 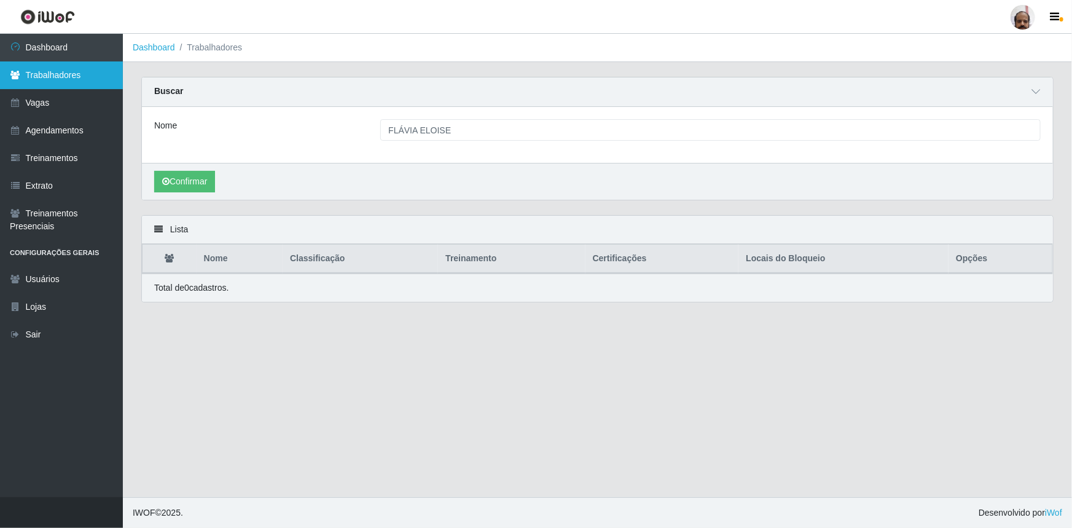 What do you see at coordinates (597, 48) in the screenshot?
I see `nav: breadcrumb` at bounding box center [597, 48].